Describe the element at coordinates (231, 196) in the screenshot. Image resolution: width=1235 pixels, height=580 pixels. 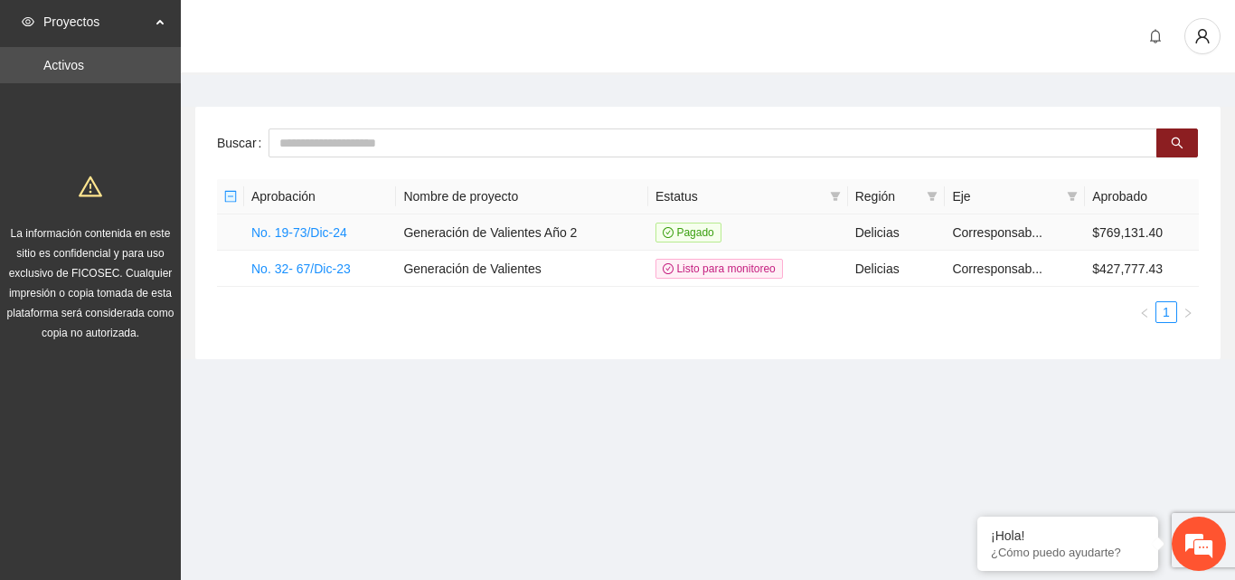
I see `span: minus-square` at that location.